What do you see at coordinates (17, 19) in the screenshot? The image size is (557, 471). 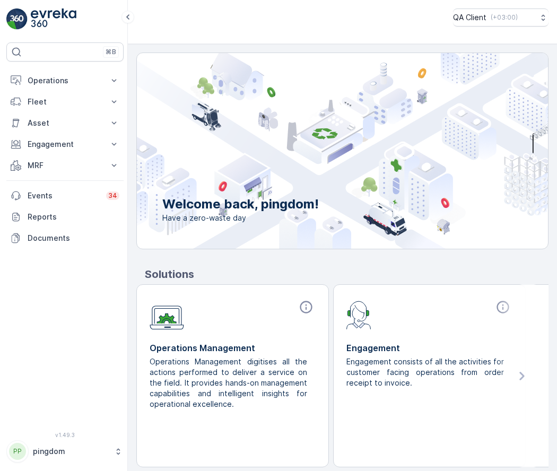 I see `img: logo` at bounding box center [17, 19].